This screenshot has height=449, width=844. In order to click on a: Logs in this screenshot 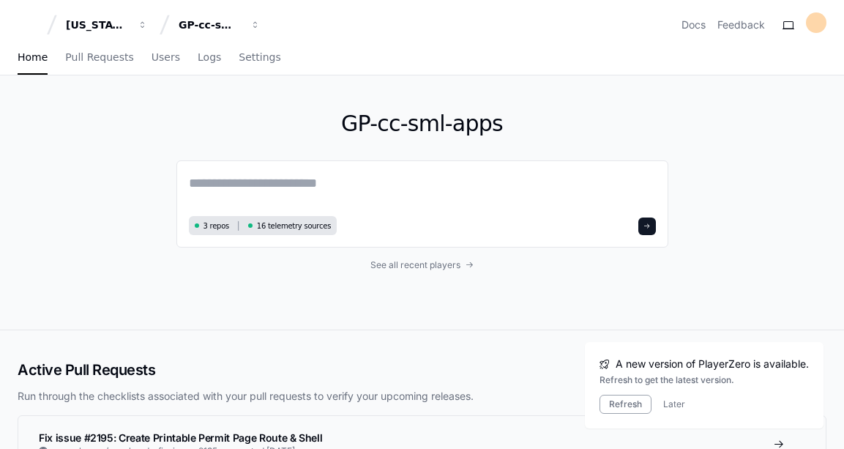, I will do `click(209, 58)`.